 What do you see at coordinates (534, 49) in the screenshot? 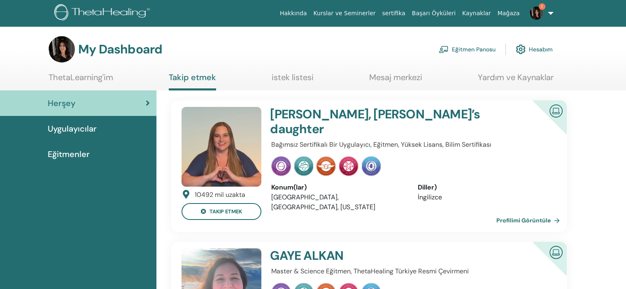
I see `a: Hesabım` at bounding box center [534, 49].